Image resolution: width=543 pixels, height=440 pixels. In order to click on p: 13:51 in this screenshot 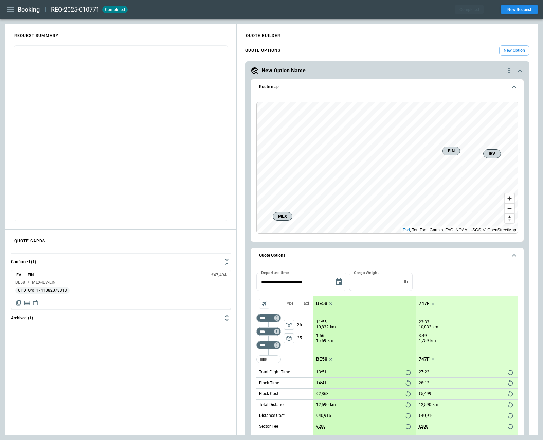, I will do `click(322, 372)`.